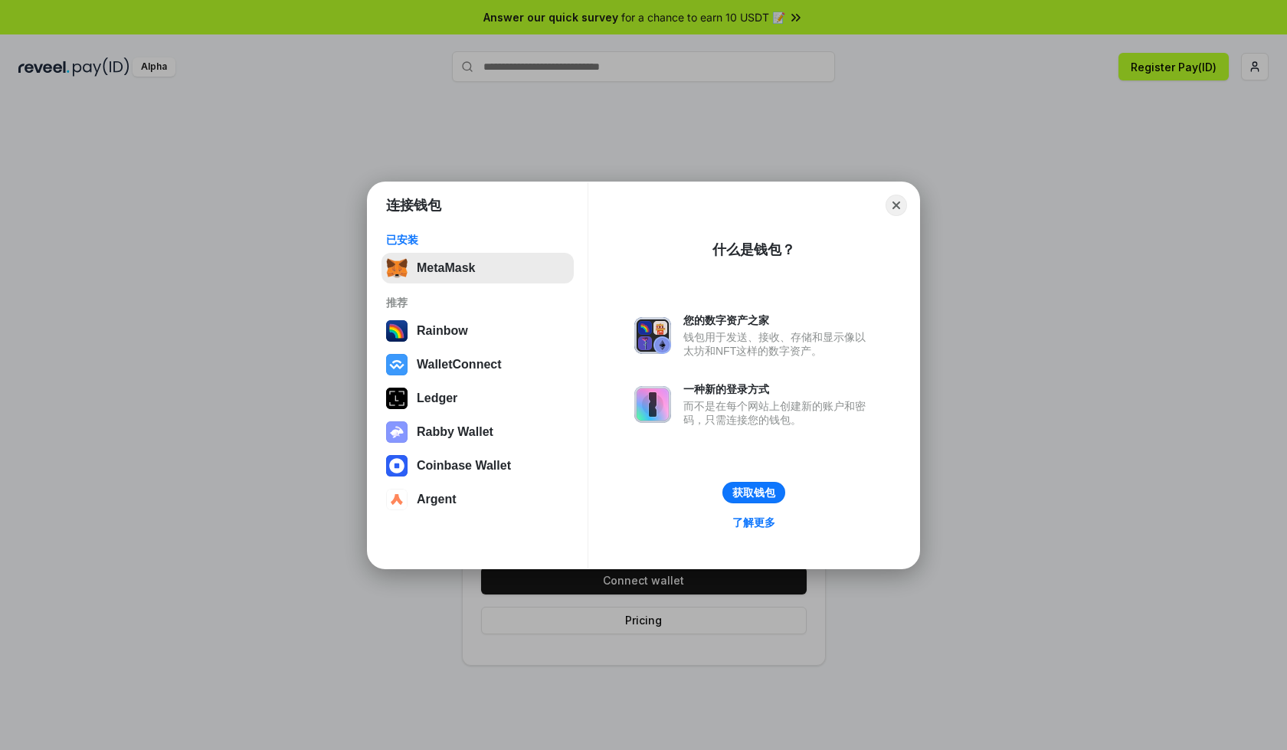  Describe the element at coordinates (779, 389) in the screenshot. I see `div: 一种新的登录方式` at that location.